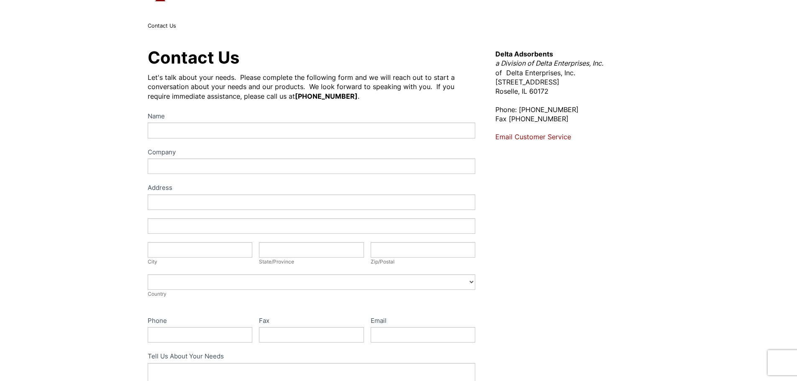 The image size is (797, 381). I want to click on label: Fax, so click(311, 321).